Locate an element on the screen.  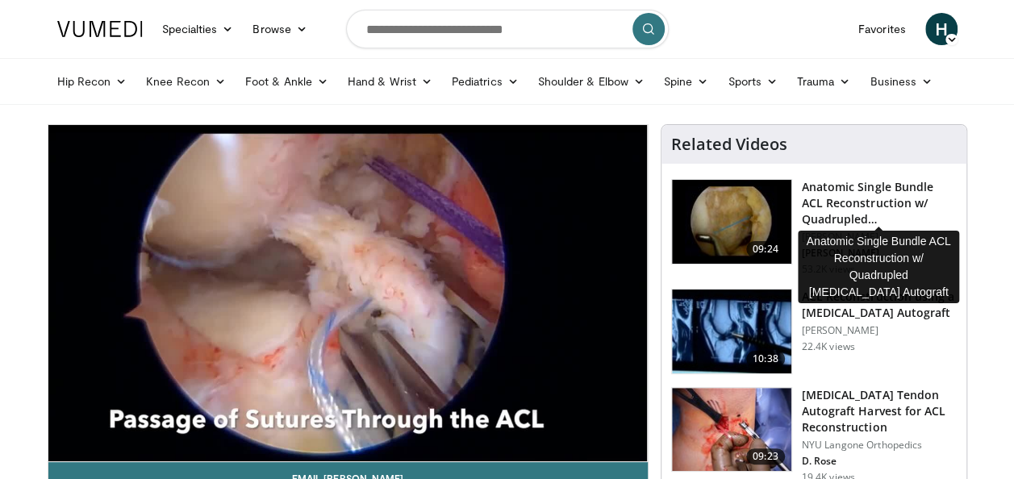
span: 09:24 is located at coordinates (765, 249).